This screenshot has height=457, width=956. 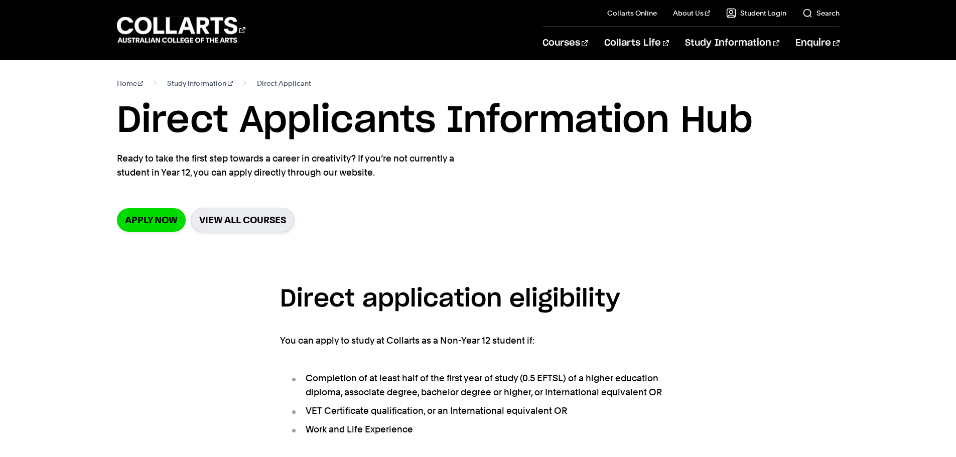 What do you see at coordinates (478, 341) in the screenshot?
I see `p: You can apply to study at Collarts as a Non-Year 12 student if:` at bounding box center [478, 341].